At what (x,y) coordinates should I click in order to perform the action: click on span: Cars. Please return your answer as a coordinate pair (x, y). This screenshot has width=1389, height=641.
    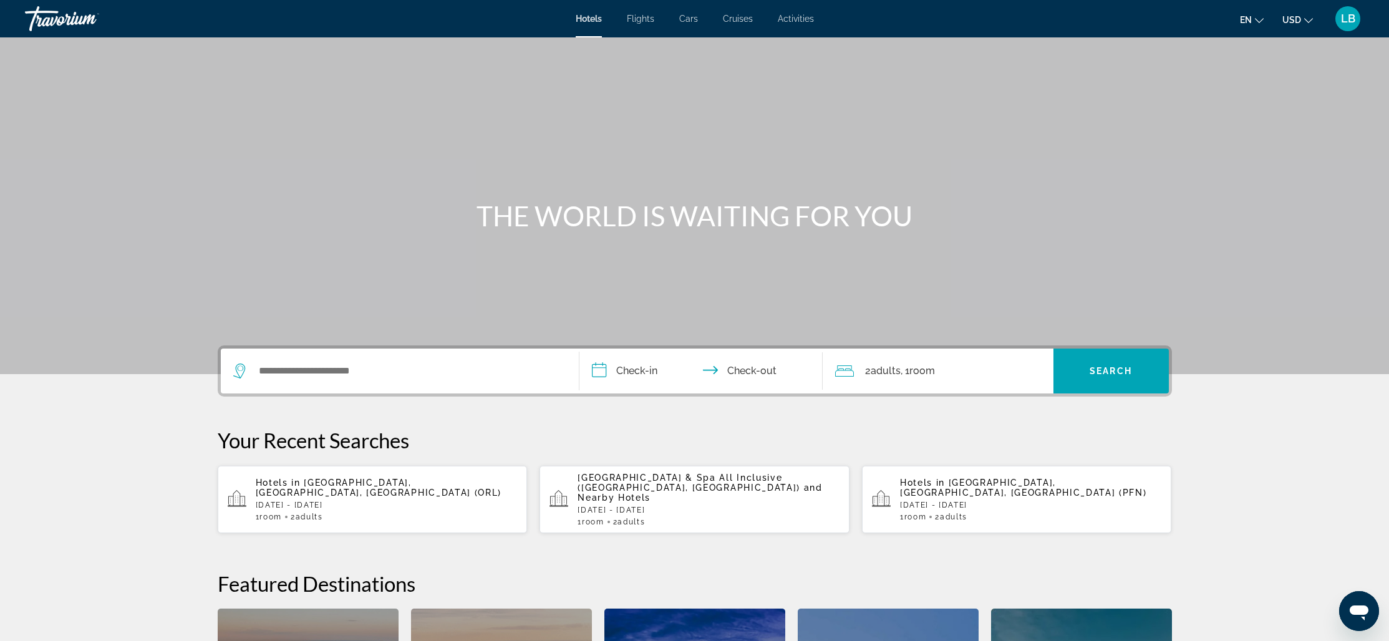
    Looking at the image, I should click on (688, 19).